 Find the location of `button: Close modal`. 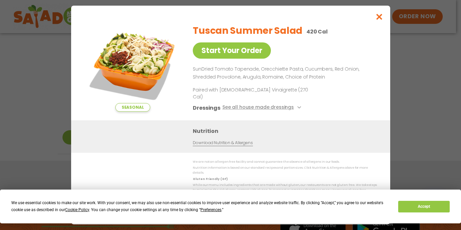

button: Close modal is located at coordinates (379, 17).